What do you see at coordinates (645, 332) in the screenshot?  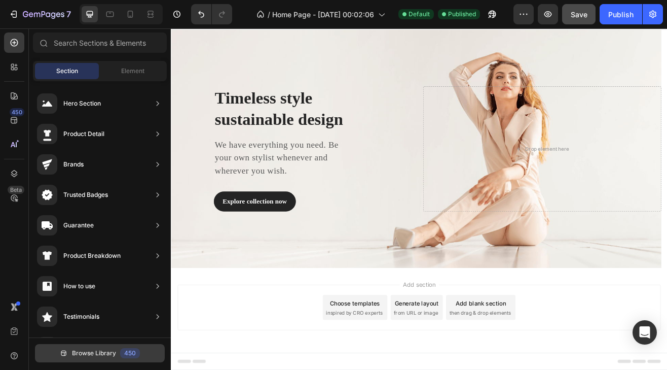 I see `div: Open Intercom Messenger` at bounding box center [645, 332].